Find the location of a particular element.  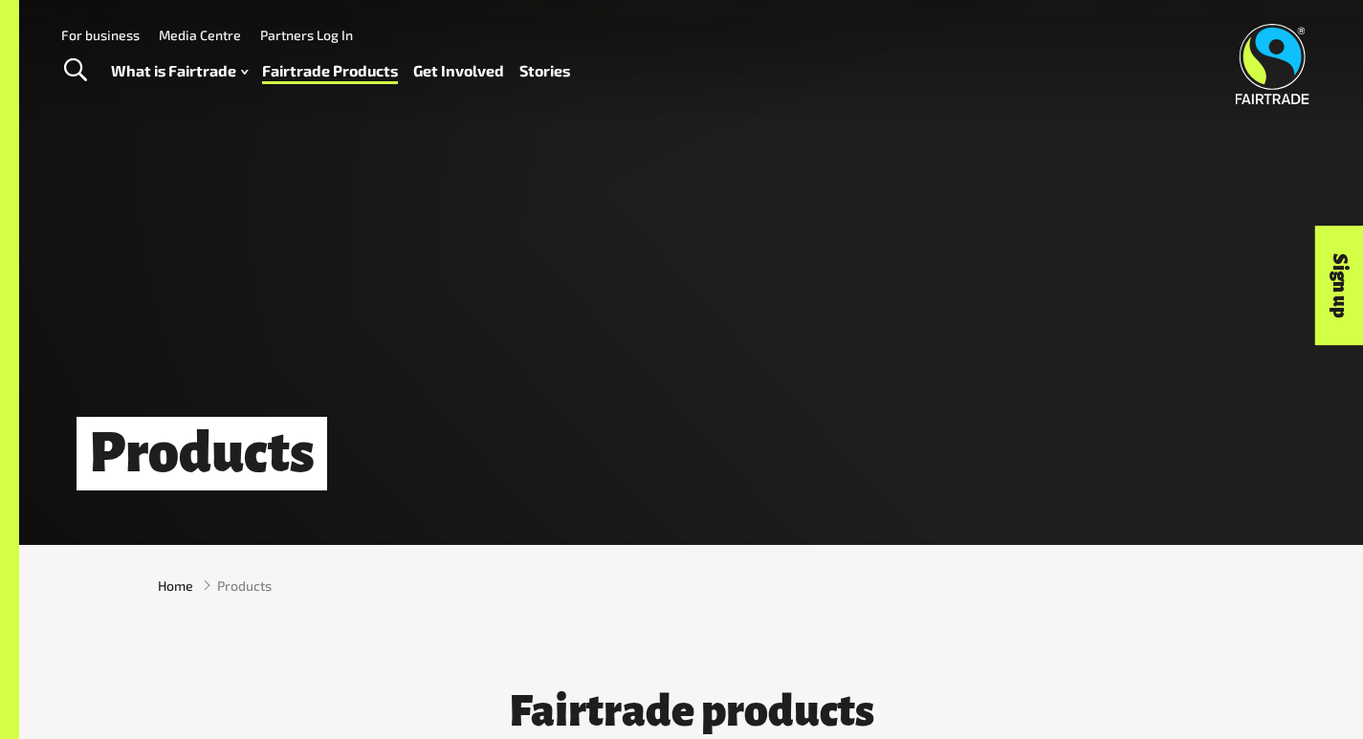

a: What is Fairtrade is located at coordinates (179, 71).